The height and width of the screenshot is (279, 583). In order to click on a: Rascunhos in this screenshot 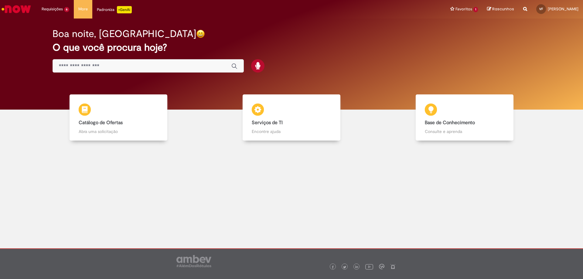, I will do `click(500, 9)`.